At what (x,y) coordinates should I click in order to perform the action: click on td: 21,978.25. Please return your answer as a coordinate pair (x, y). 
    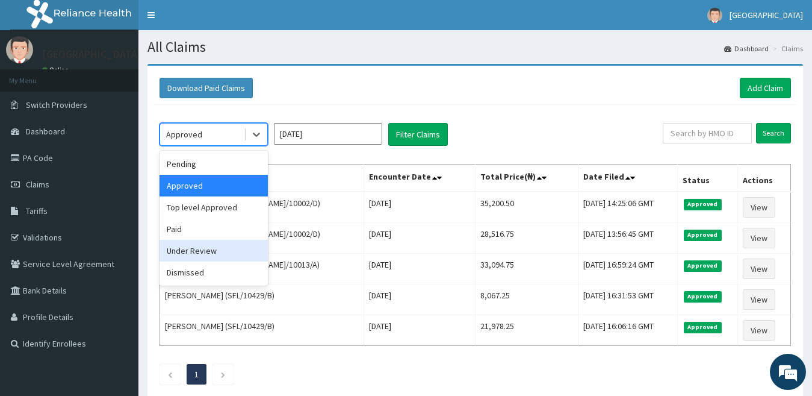
    Looking at the image, I should click on (526, 330).